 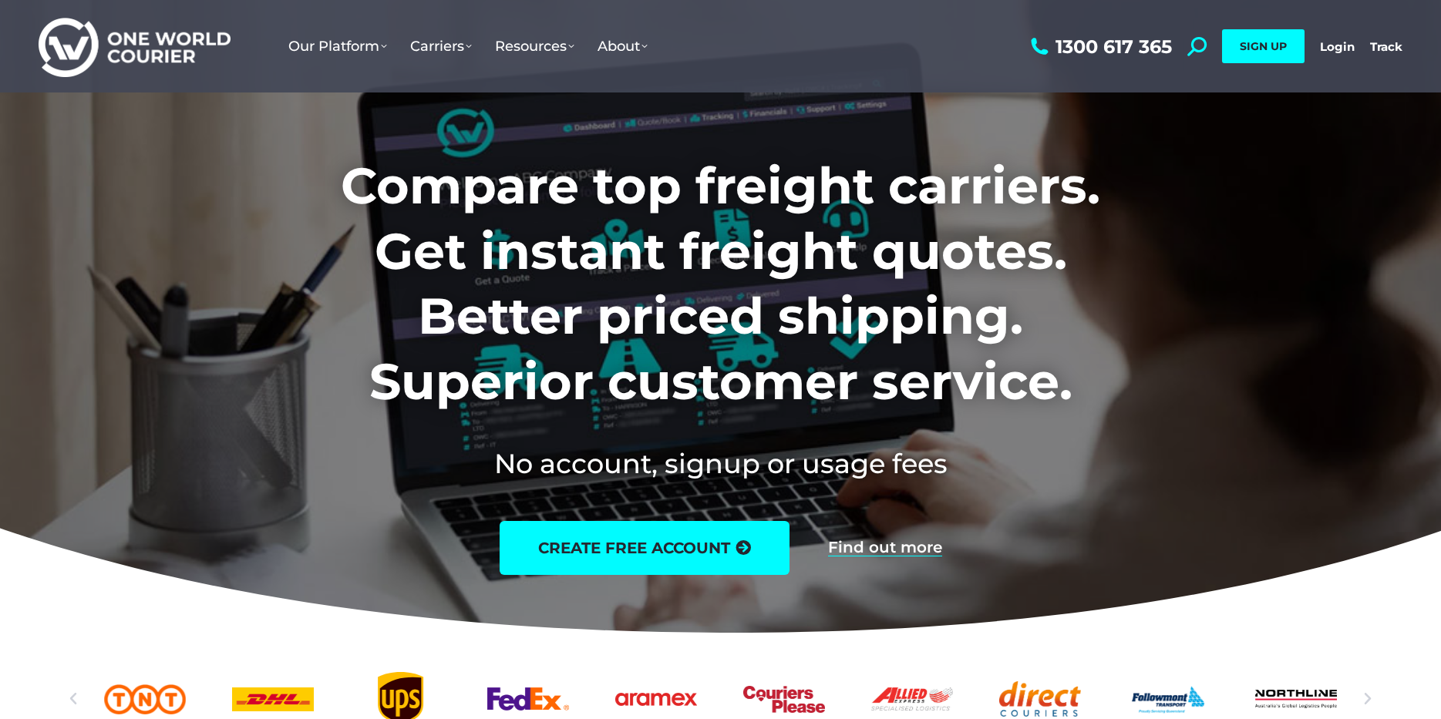 What do you see at coordinates (441, 46) in the screenshot?
I see `span: Carriers` at bounding box center [441, 46].